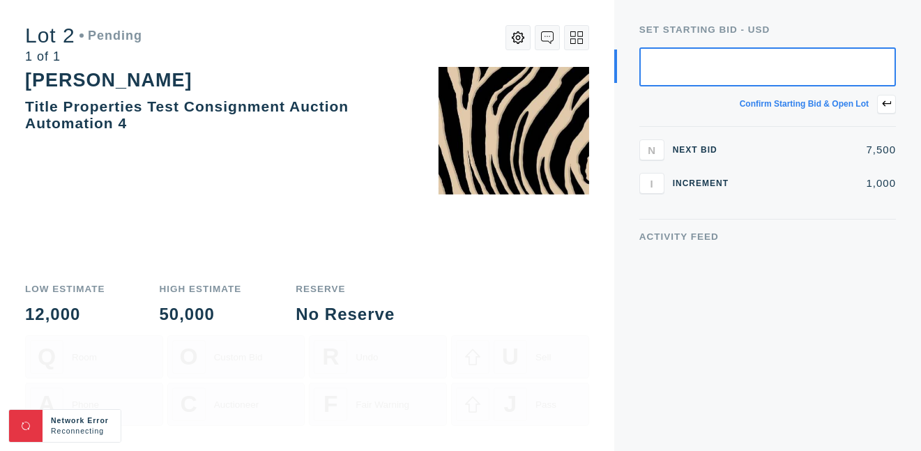 Image resolution: width=921 pixels, height=451 pixels. Describe the element at coordinates (345, 289) in the screenshot. I see `div: Reserve` at that location.